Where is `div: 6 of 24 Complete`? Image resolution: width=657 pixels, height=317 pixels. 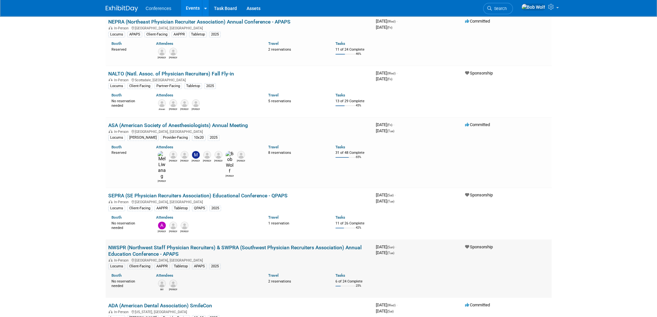
div: 6 of 24 Complete is located at coordinates (353, 282).